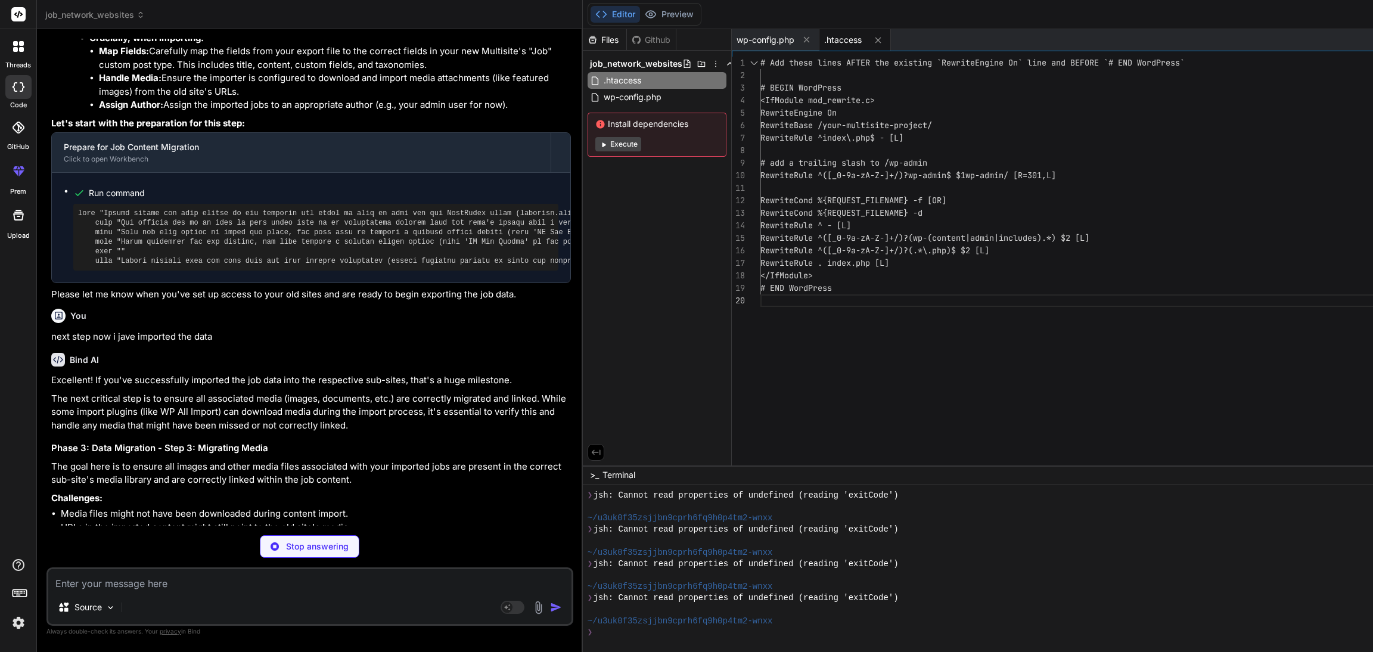  I want to click on div: 5, so click(738, 113).